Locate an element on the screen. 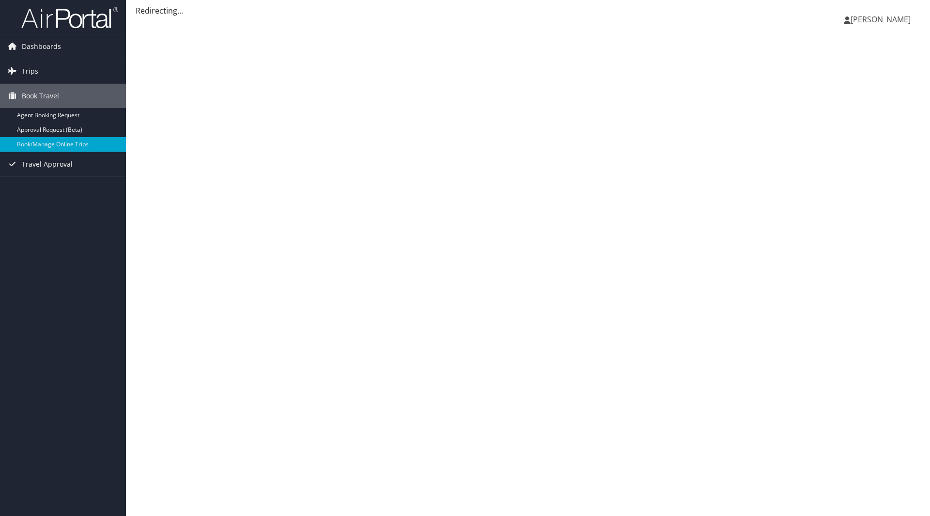 This screenshot has height=516, width=930. span: Book Travel is located at coordinates (40, 96).